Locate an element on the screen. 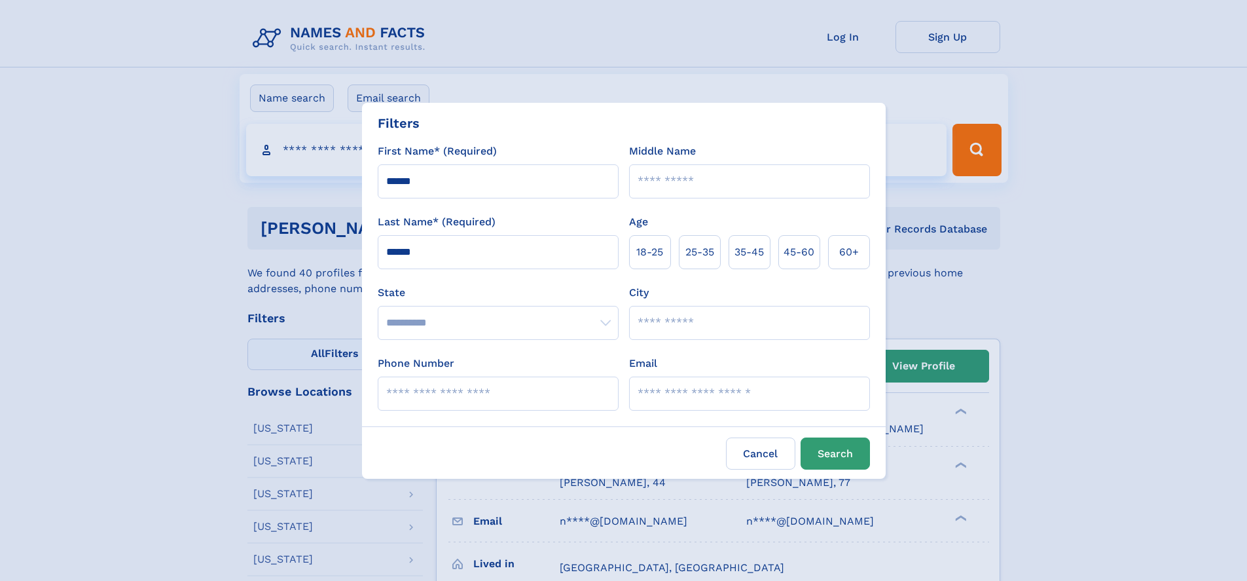 Image resolution: width=1247 pixels, height=581 pixels. span: 60+ is located at coordinates (849, 252).